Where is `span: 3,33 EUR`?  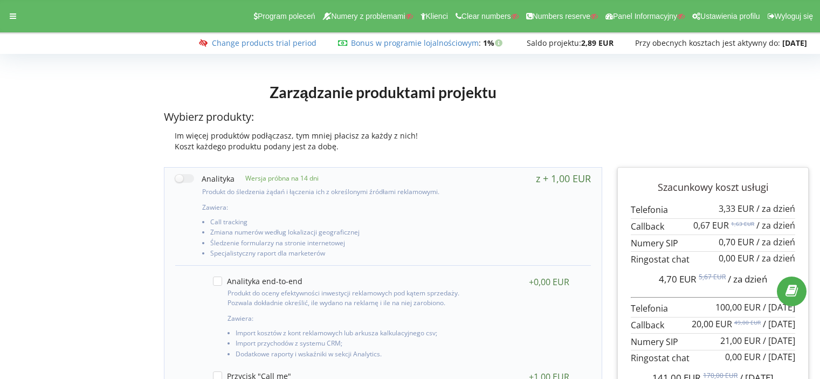 span: 3,33 EUR is located at coordinates (736, 209).